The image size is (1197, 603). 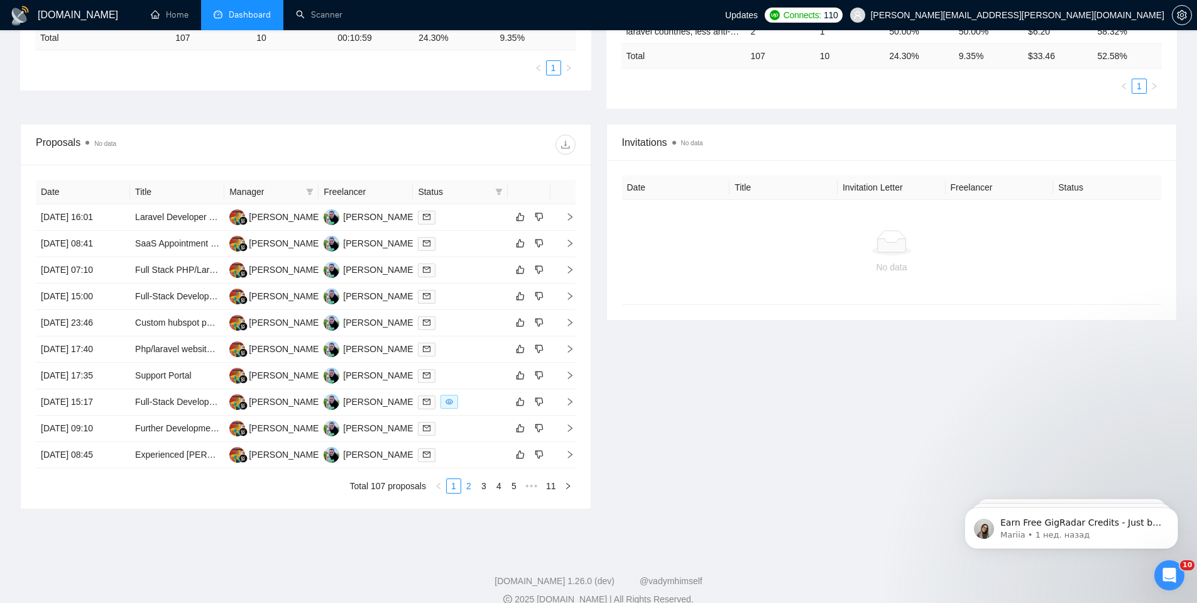 What do you see at coordinates (276, 270) in the screenshot?
I see `a: Full Stack PHP/Laravel Developer with Frontend Framework Experience` at bounding box center [276, 270].